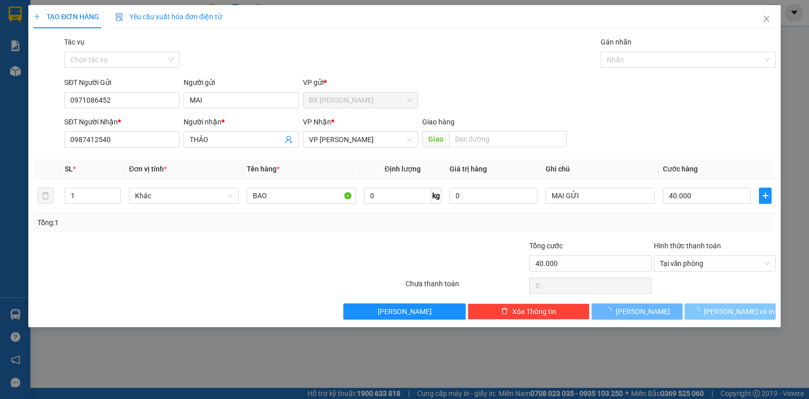 This screenshot has height=399, width=809. Describe the element at coordinates (402, 169) in the screenshot. I see `span: Định lượng` at that location.